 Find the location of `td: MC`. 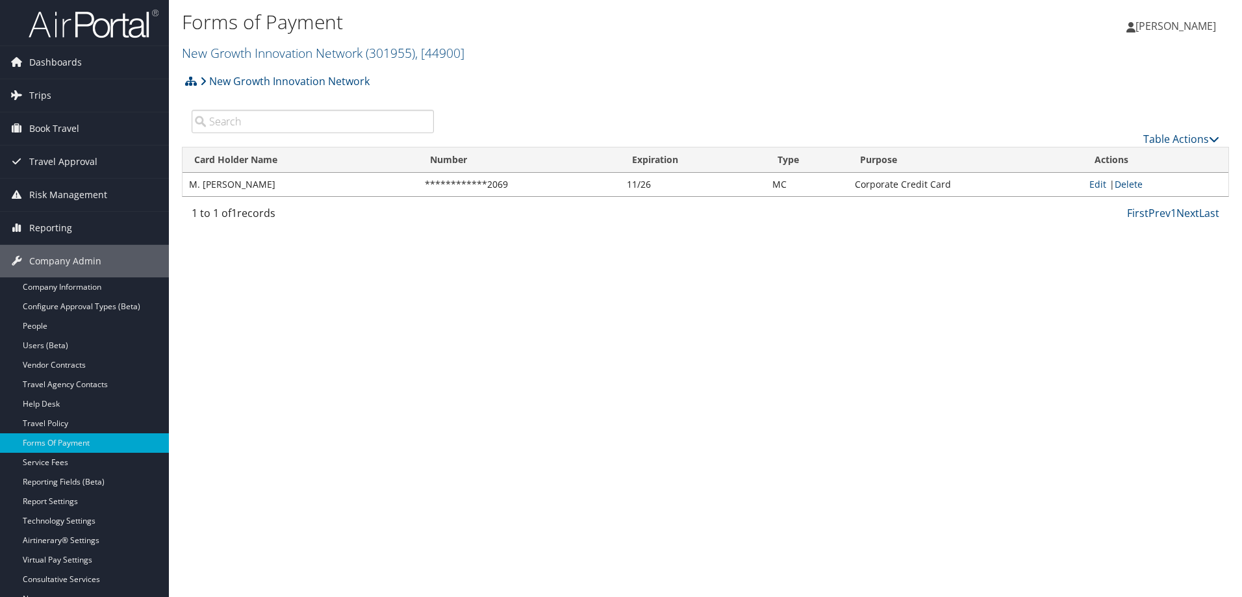

td: MC is located at coordinates (807, 184).